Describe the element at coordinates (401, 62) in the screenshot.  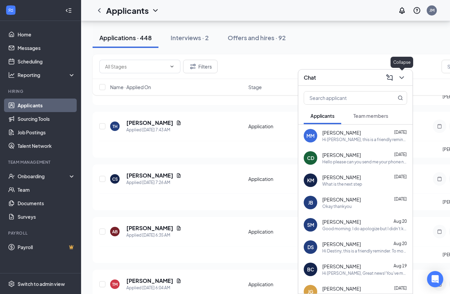
I see `div: Collapse` at that location.